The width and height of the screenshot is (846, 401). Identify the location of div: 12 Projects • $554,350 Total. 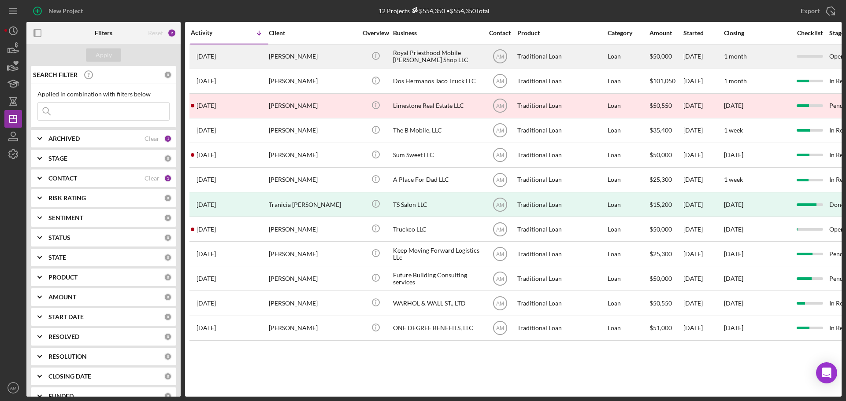
(434, 11).